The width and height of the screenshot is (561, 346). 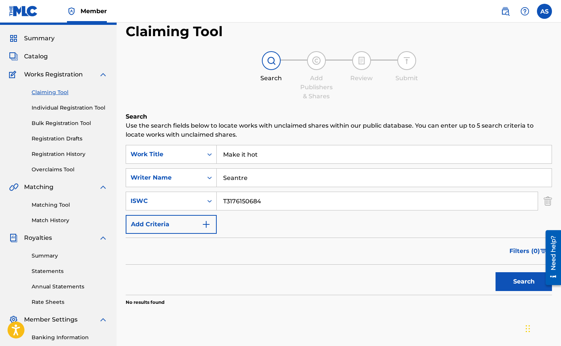 I want to click on a: Summary, so click(x=70, y=256).